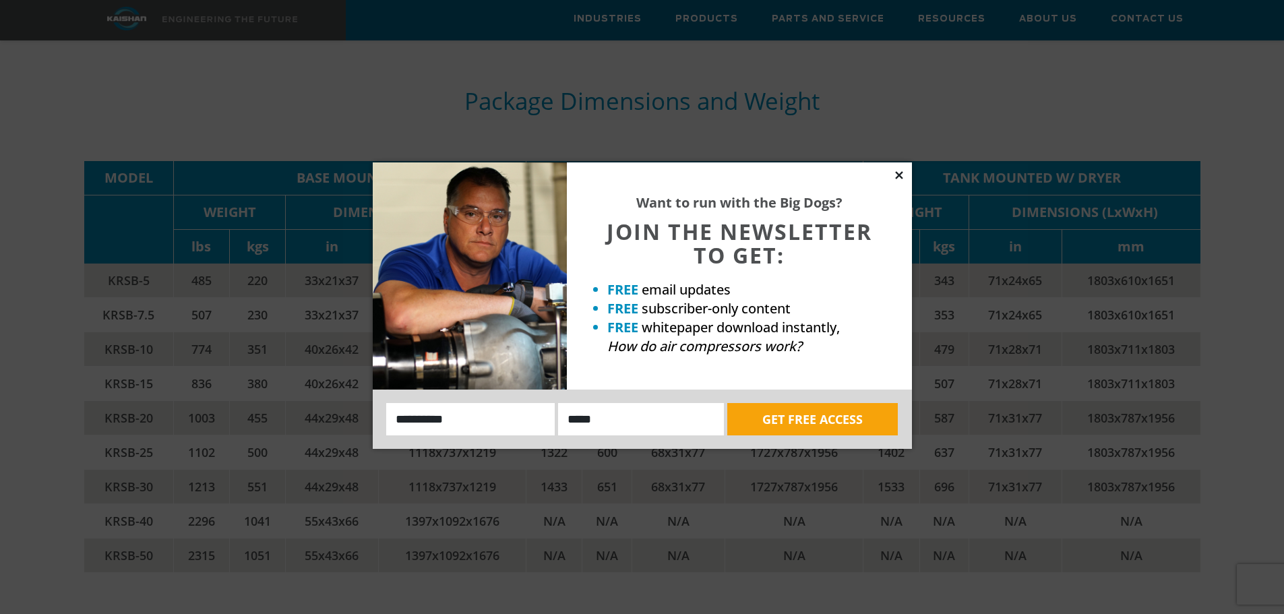 Image resolution: width=1284 pixels, height=614 pixels. I want to click on span: subscriber-only content, so click(716, 308).